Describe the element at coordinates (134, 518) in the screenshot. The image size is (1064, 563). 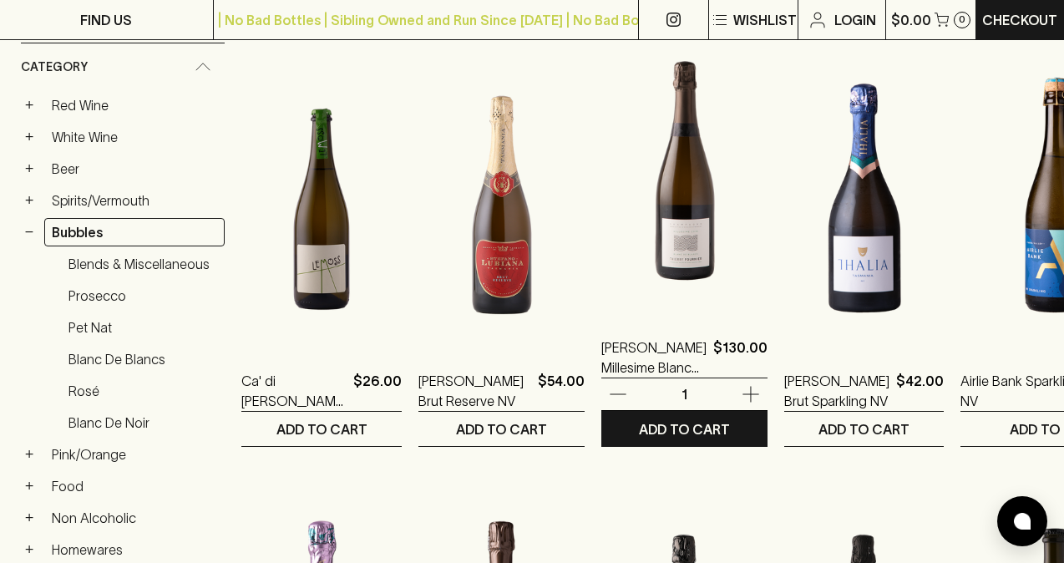
I see `a: Non Alcoholic` at that location.